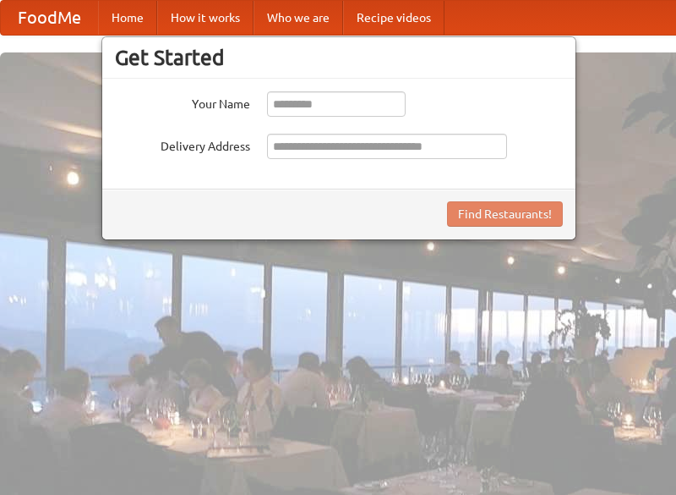 This screenshot has width=676, height=495. I want to click on a: FoodMe, so click(49, 18).